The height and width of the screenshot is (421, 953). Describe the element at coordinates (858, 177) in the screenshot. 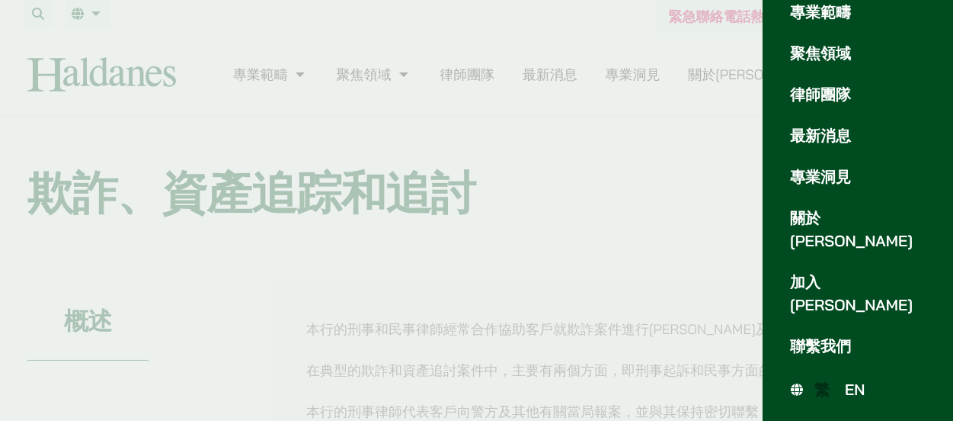

I see `a: 專業洞見` at that location.